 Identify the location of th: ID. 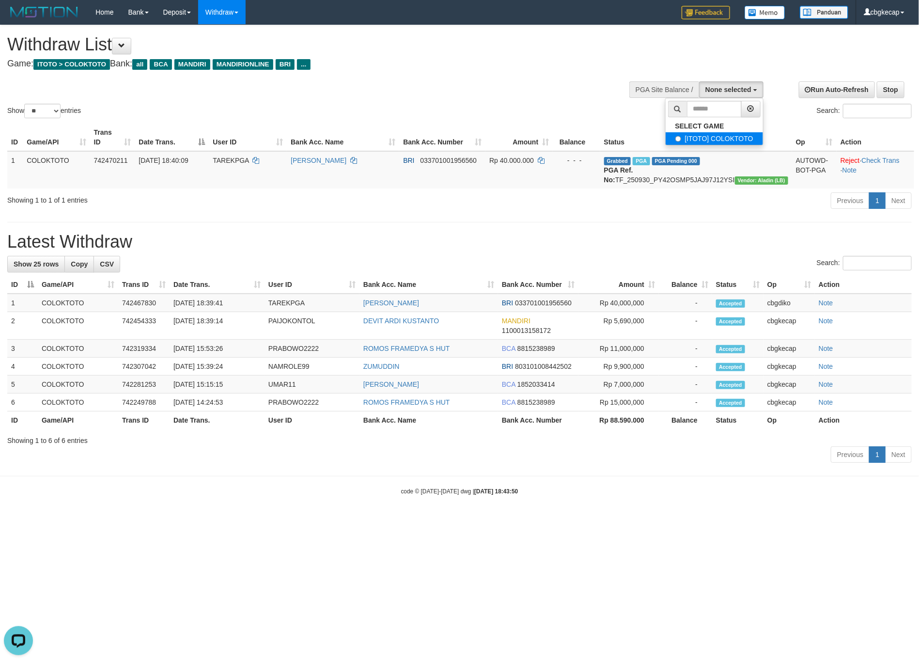
(22, 420).